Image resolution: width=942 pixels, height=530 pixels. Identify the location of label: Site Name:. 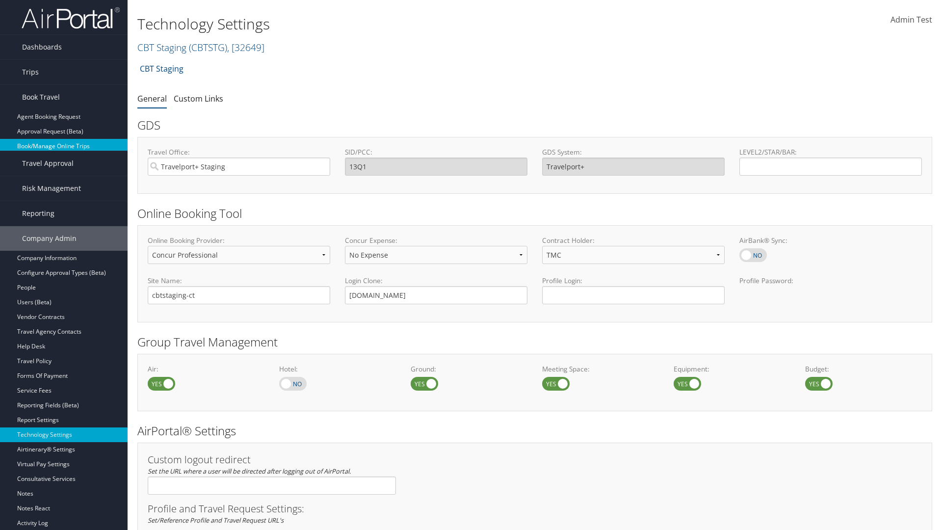
(239, 281).